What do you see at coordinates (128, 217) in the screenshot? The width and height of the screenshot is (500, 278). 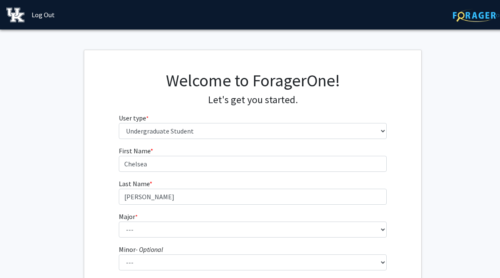 I see `label: Major` at bounding box center [128, 217].